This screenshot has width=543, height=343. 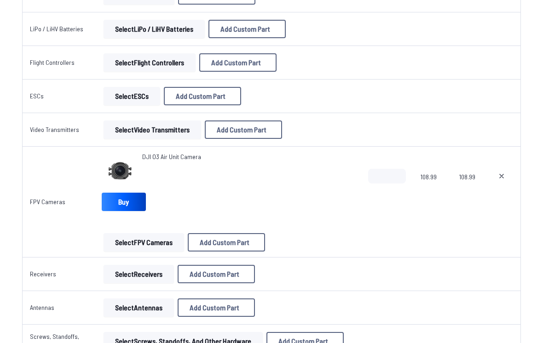 I want to click on button: SelectFPV Cameras, so click(x=144, y=243).